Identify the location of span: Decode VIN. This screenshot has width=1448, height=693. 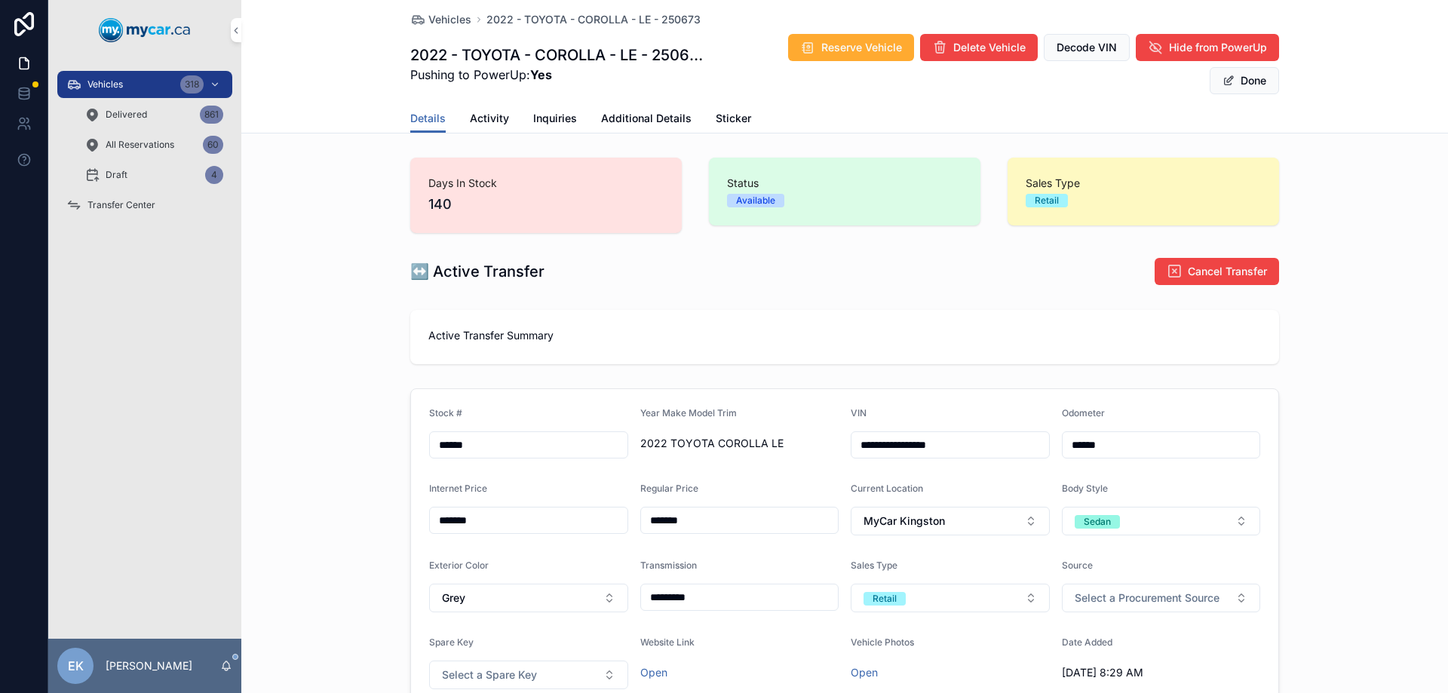
(1087, 48).